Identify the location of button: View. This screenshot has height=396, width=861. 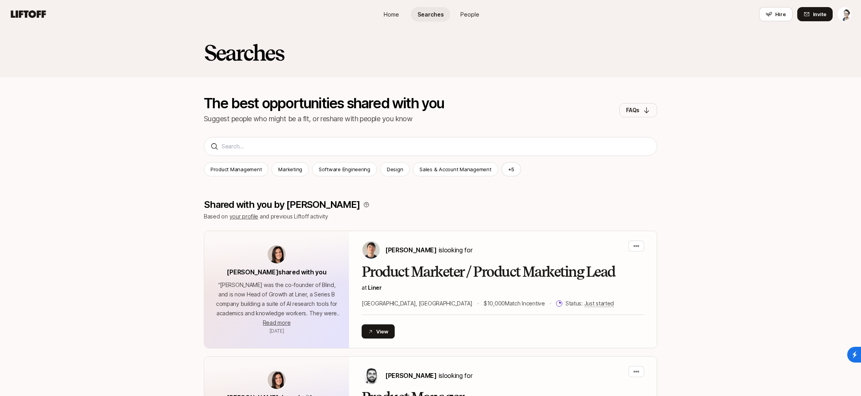
(378, 331).